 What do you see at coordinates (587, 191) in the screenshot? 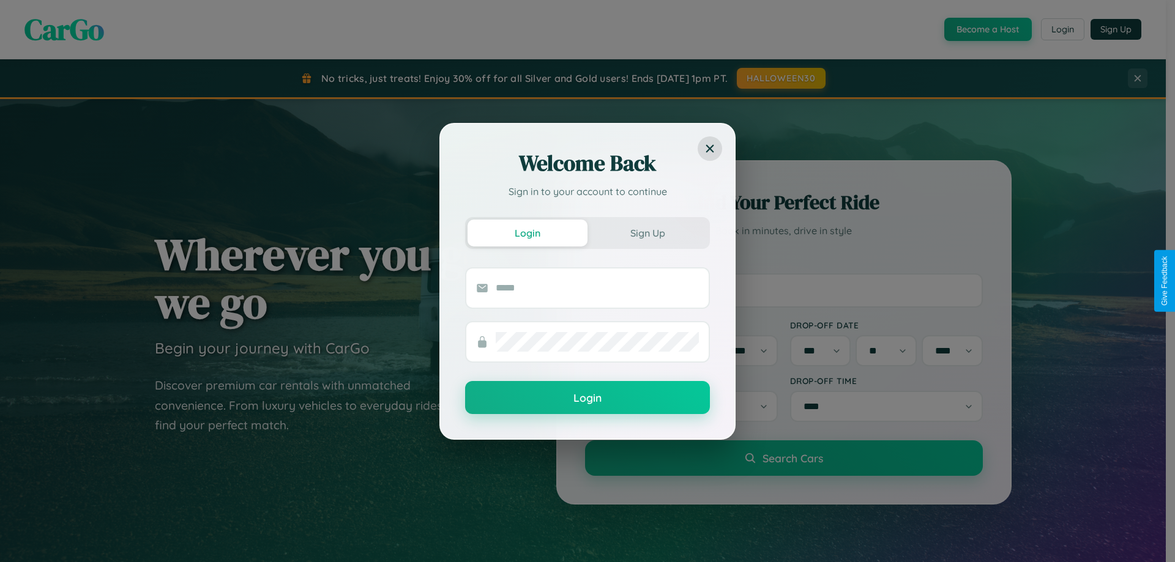
I see `p: Sign in to your account to continue` at bounding box center [587, 191].